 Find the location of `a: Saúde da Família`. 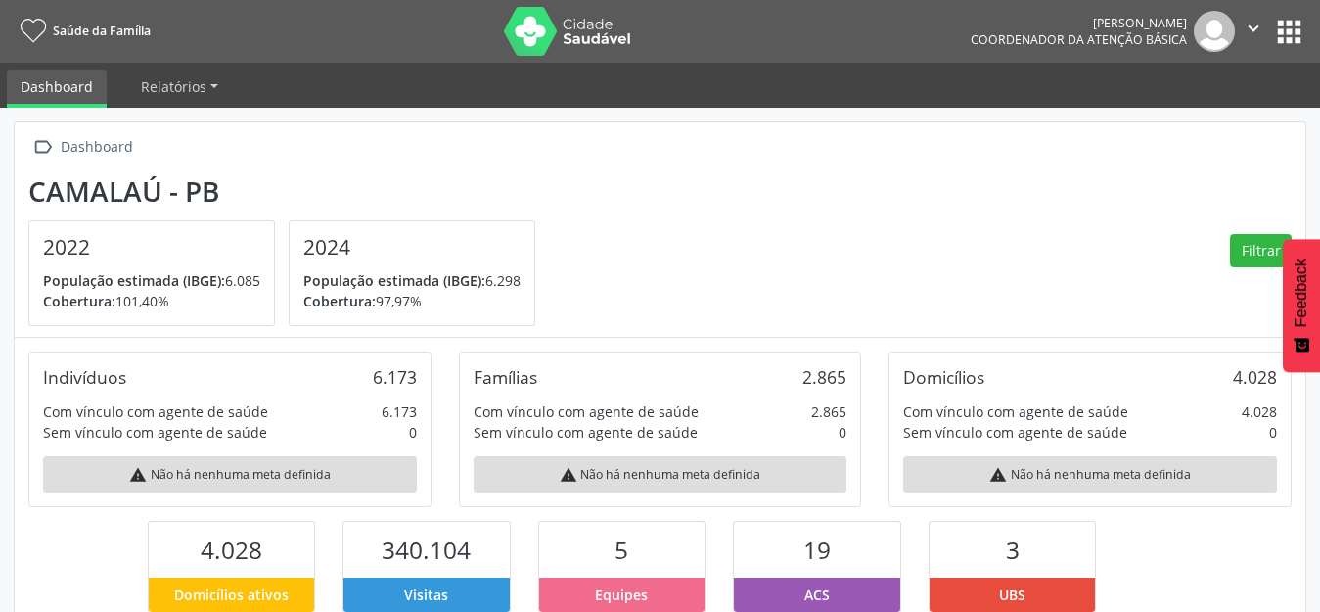

a: Saúde da Família is located at coordinates (82, 30).